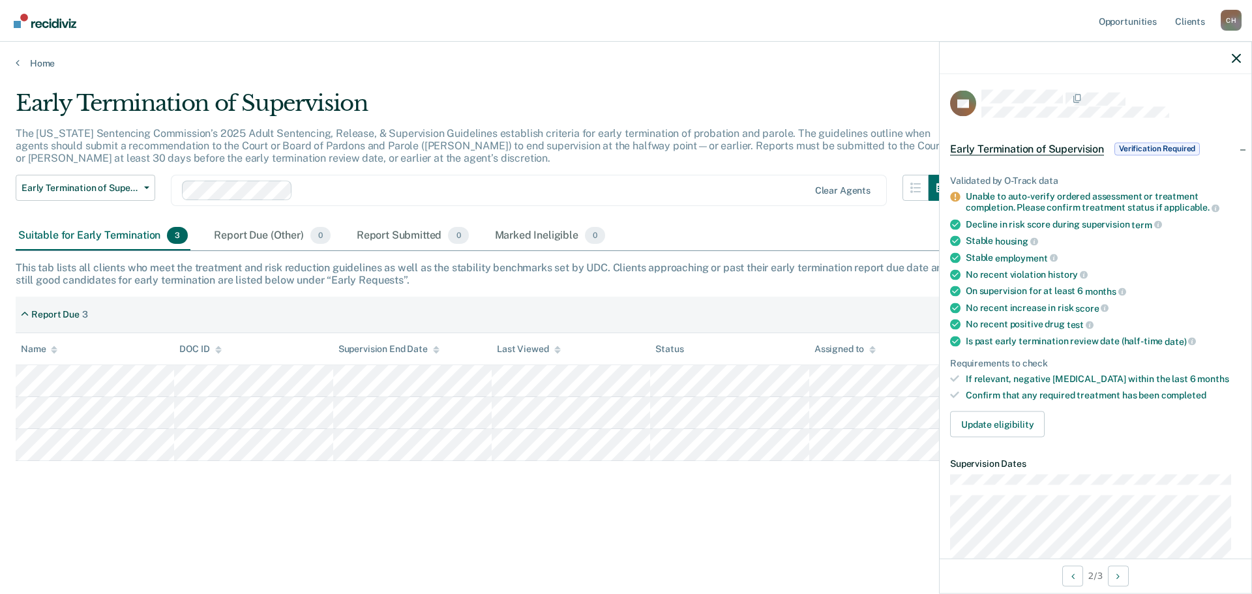 The width and height of the screenshot is (1252, 594). I want to click on span: history, so click(1067, 274).